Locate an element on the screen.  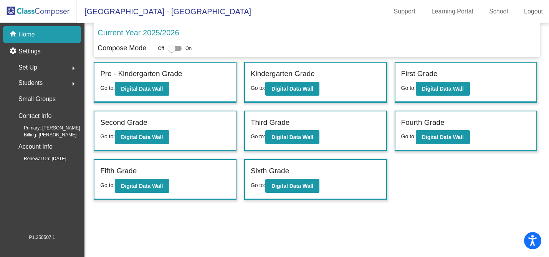
span: Students is located at coordinates (30, 83).